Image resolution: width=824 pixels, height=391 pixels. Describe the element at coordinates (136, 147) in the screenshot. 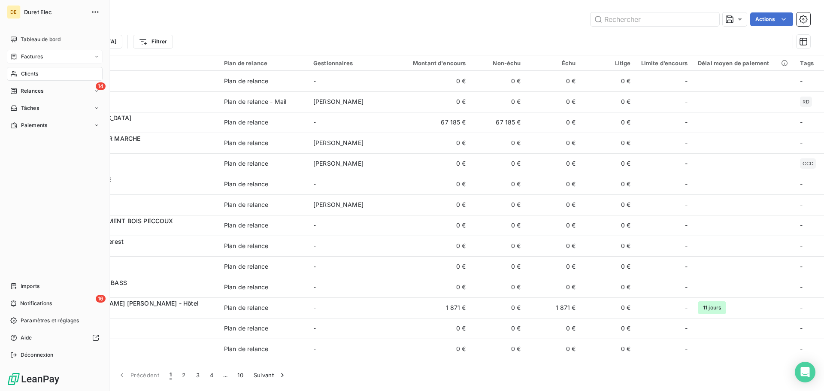

I see `span: 94807IMM` at that location.